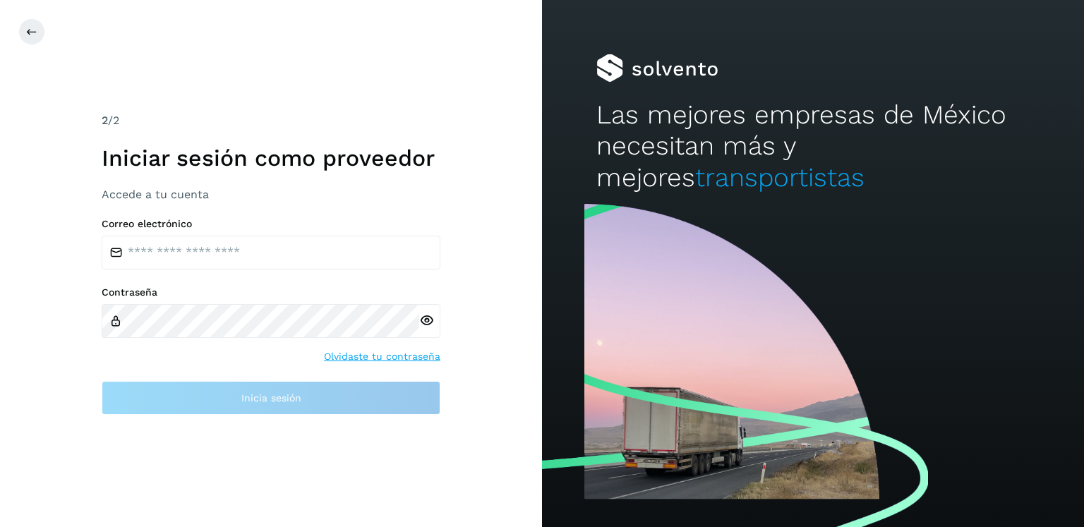  What do you see at coordinates (271, 292) in the screenshot?
I see `label: Contraseña` at bounding box center [271, 292].